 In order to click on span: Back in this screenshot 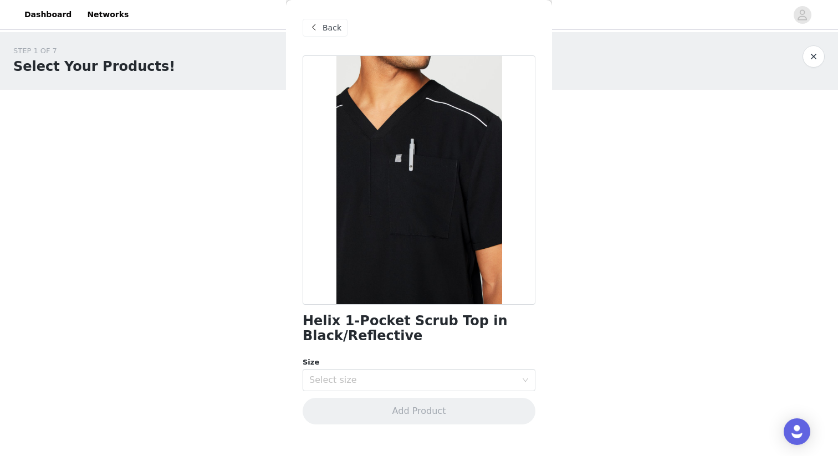, I will do `click(332, 28)`.